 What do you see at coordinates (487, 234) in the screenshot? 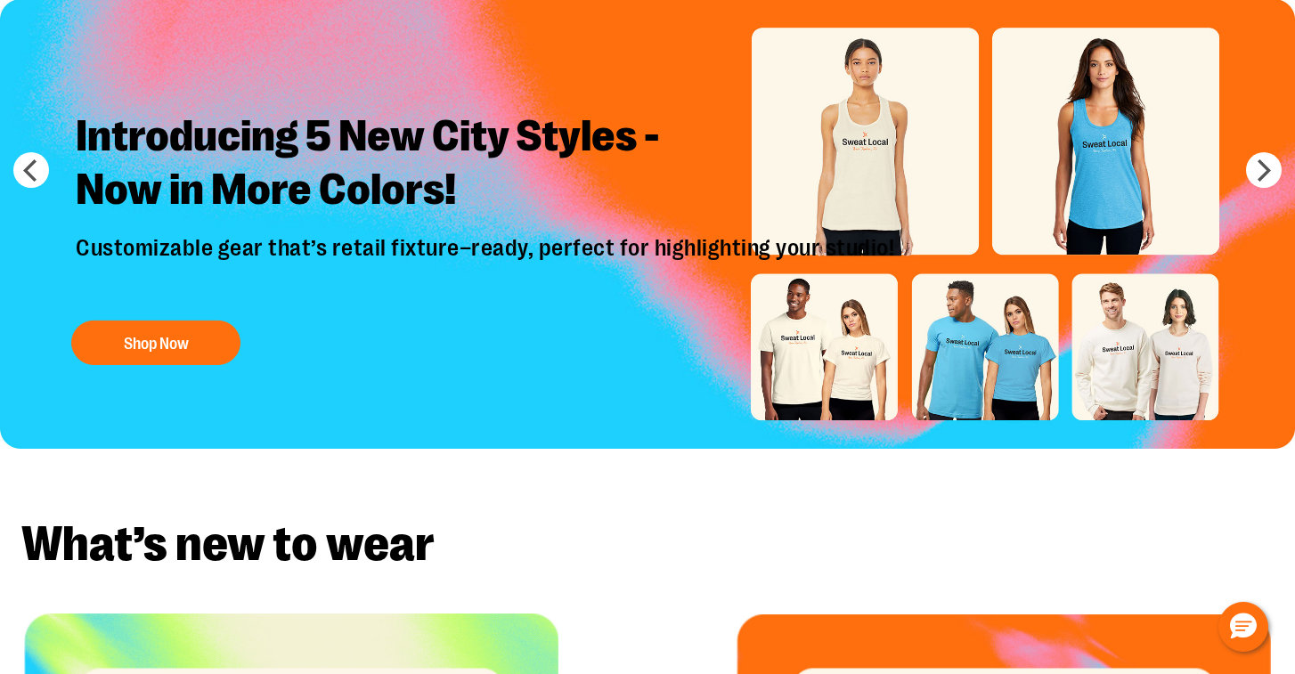
I see `a: Introducing 5 New City Styles -Now in More Colors! Customizable gear that’s retail fixture–ready,...` at bounding box center [487, 234].